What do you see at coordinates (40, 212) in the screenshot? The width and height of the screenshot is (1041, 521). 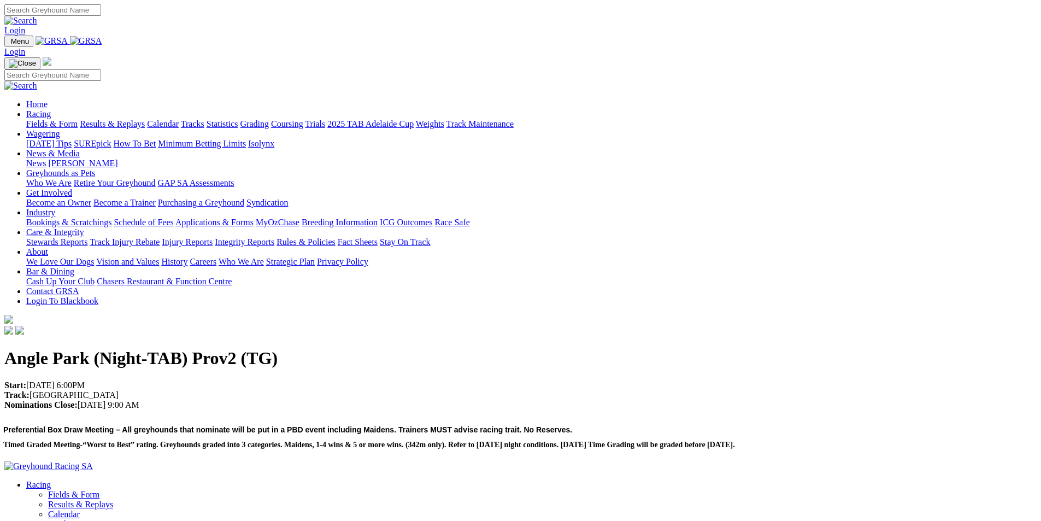 I see `a: Industry` at bounding box center [40, 212].